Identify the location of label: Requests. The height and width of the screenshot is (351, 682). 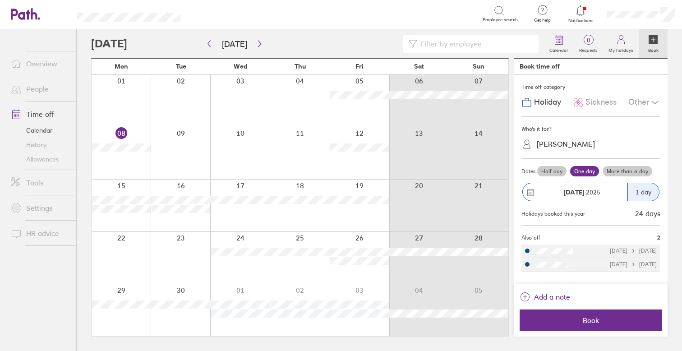
(588, 49).